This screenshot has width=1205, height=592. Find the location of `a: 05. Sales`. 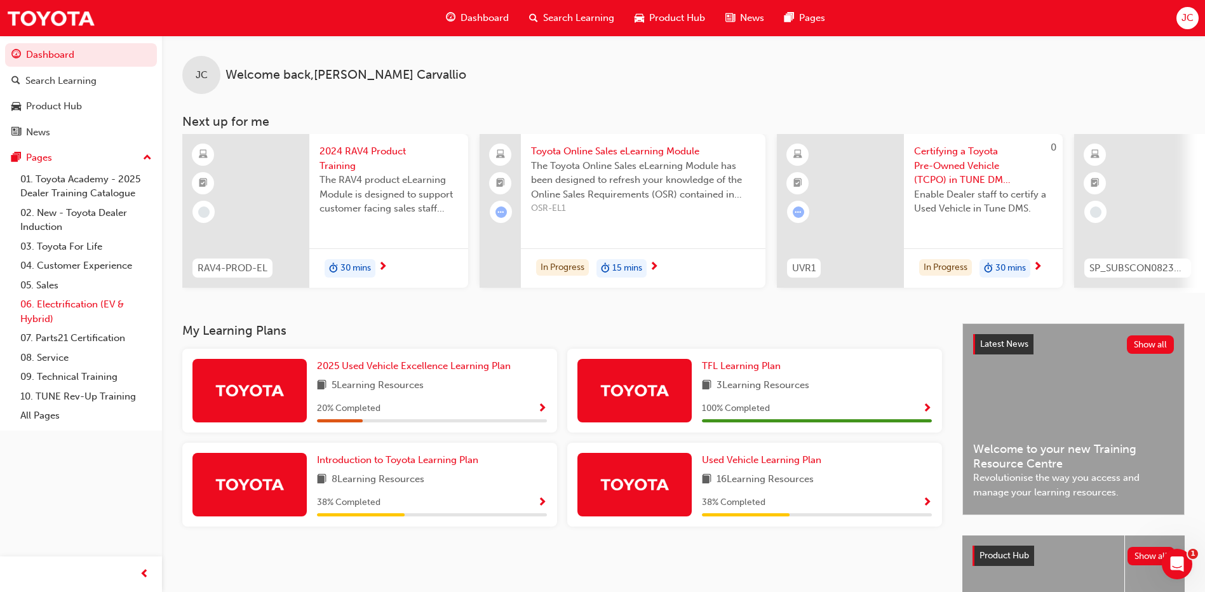

a: 05. Sales is located at coordinates (86, 285).